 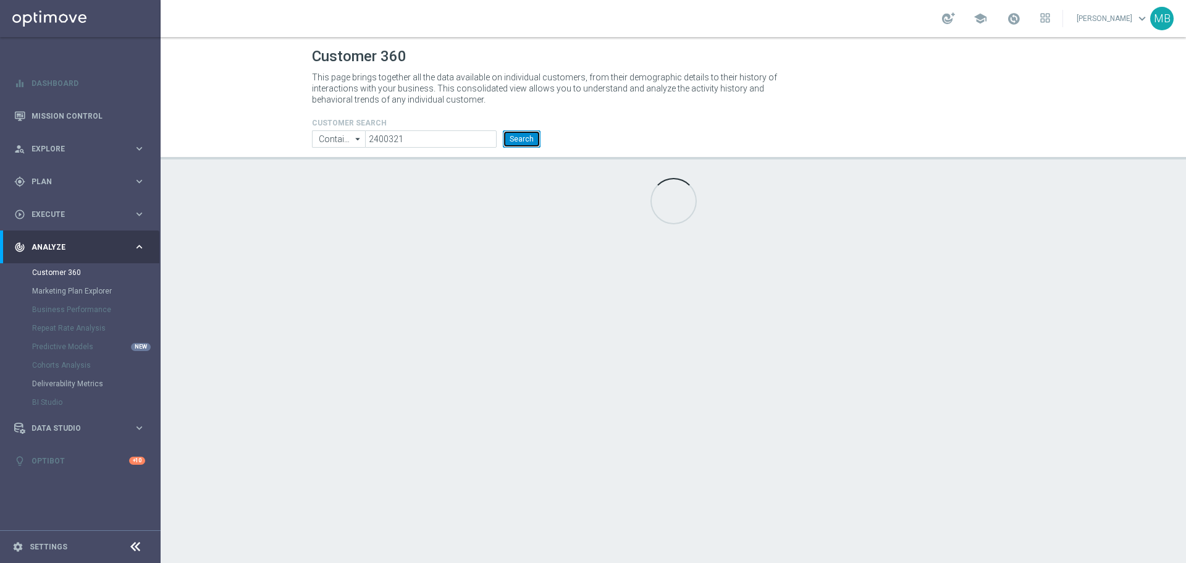 I want to click on div: MB, so click(x=1162, y=19).